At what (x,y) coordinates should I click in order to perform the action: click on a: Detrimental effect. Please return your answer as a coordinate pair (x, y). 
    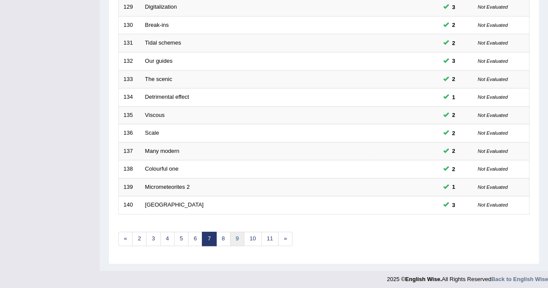
    Looking at the image, I should click on (167, 97).